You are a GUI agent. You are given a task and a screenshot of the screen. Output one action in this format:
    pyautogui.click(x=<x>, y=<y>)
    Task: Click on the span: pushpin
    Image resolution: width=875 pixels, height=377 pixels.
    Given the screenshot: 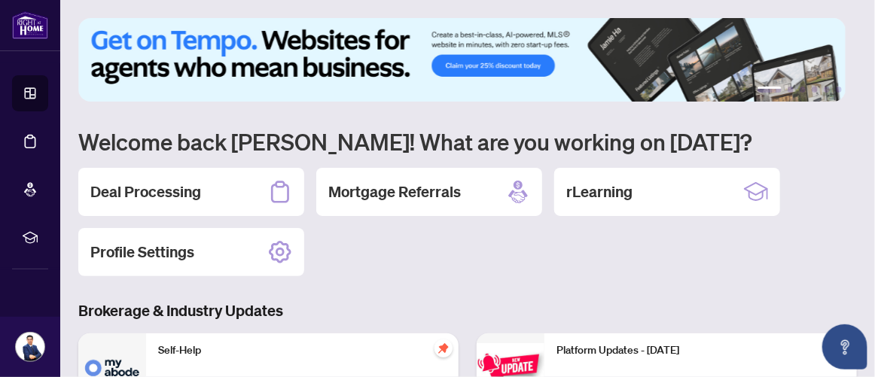 What is the action you would take?
    pyautogui.click(x=443, y=348)
    